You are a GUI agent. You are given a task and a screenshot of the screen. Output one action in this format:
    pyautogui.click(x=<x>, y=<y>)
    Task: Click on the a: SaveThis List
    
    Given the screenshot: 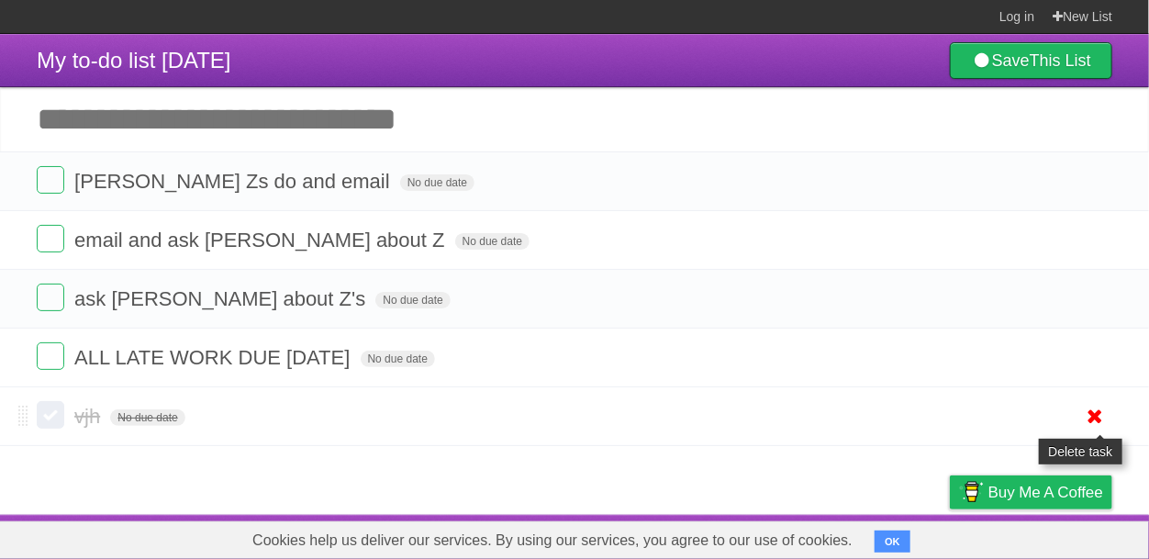 What is the action you would take?
    pyautogui.click(x=1030, y=61)
    